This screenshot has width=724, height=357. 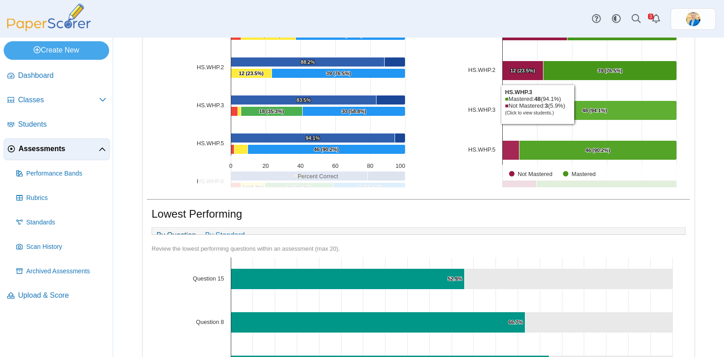 What do you see at coordinates (400, 138) in the screenshot?
I see `path: [object Object], 5.882352941176464. Average Percent Not Correct.` at bounding box center [400, 138].